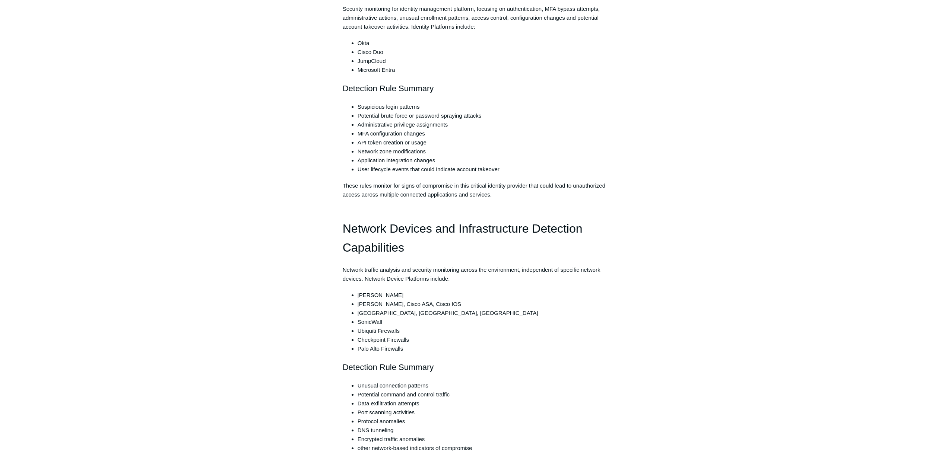 This screenshot has height=453, width=948. Describe the element at coordinates (482, 125) in the screenshot. I see `li: Administrative privilege assignments` at that location.